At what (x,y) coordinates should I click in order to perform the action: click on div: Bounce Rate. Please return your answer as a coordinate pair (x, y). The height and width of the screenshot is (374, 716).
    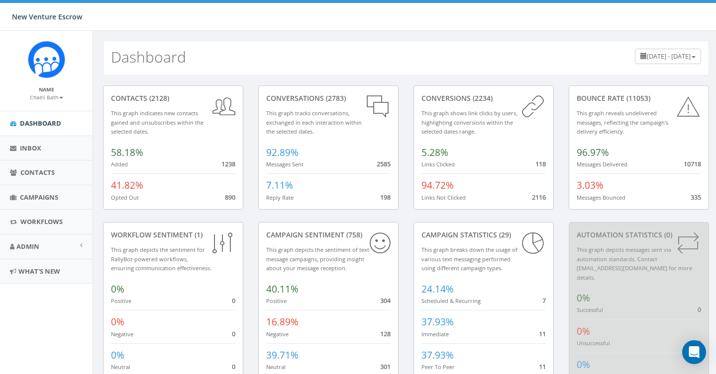
    Looking at the image, I should click on (639, 98).